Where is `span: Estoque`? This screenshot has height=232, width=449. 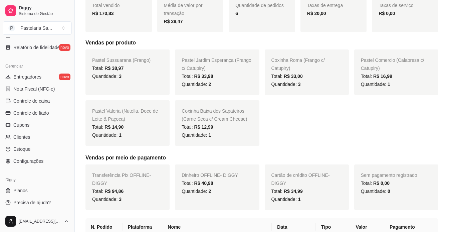 span: Estoque is located at coordinates (22, 149).